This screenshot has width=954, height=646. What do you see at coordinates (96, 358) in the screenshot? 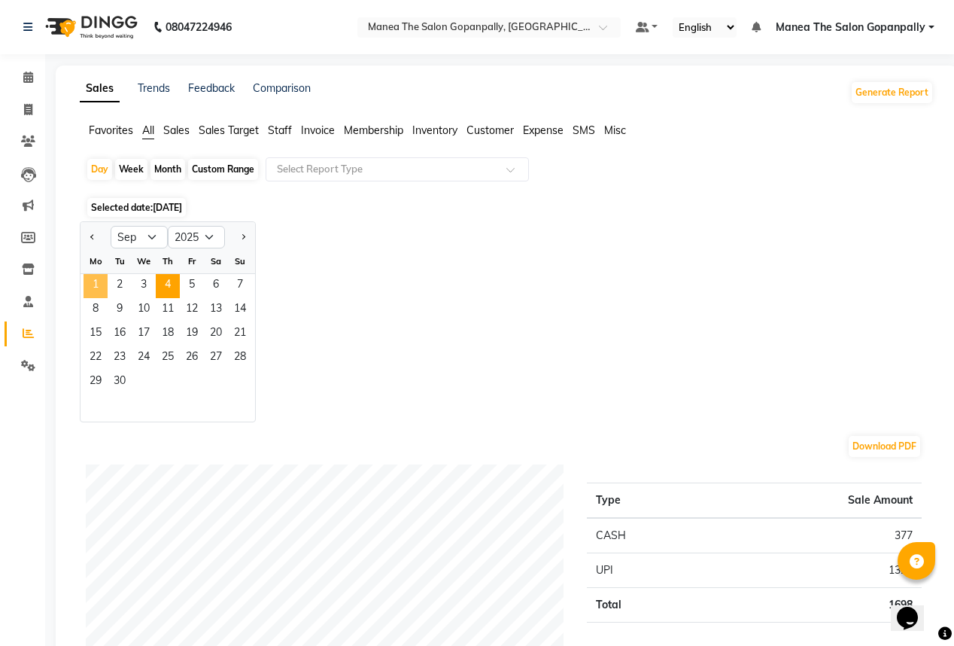
I see `span: 22` at bounding box center [96, 358].